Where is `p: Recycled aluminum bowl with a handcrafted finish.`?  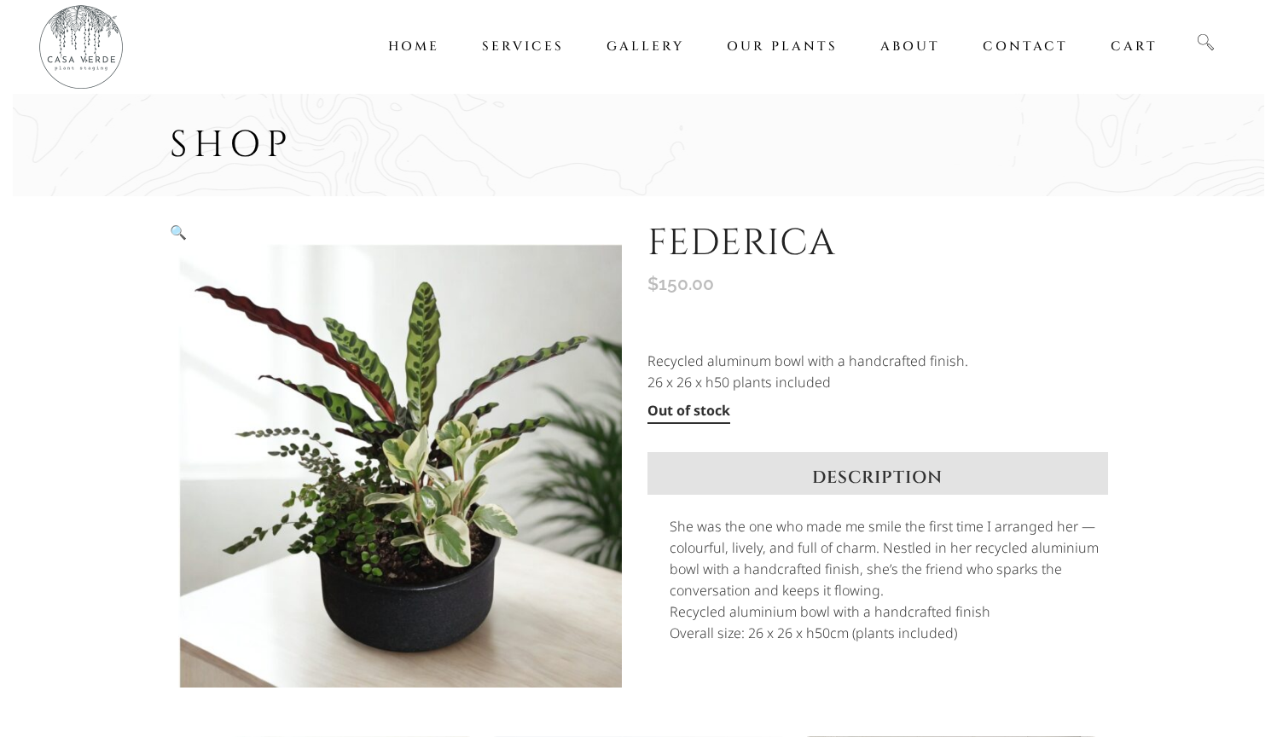
p: Recycled aluminum bowl with a handcrafted finish. is located at coordinates (878, 361).